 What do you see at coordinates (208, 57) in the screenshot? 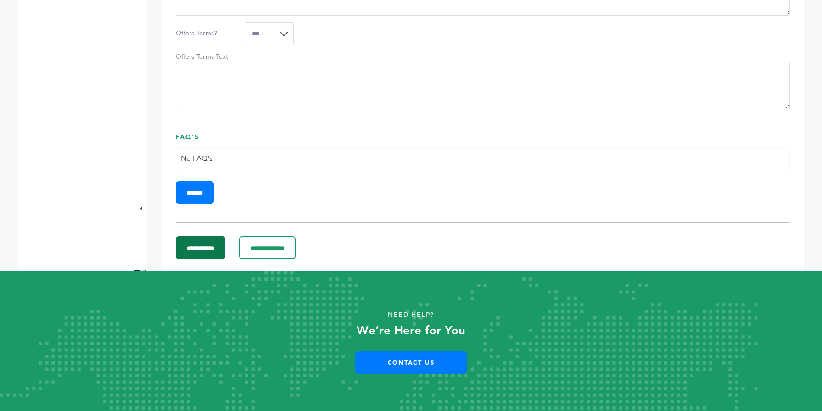
I see `label: Offers Terms Text` at bounding box center [208, 57].